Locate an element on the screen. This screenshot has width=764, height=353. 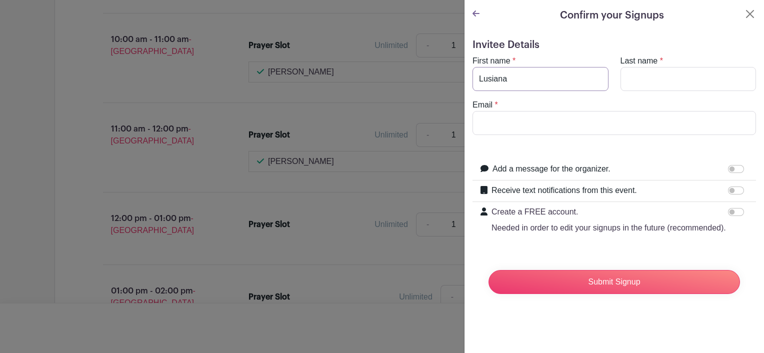
label: Receive text notifications from this event. is located at coordinates (564, 190).